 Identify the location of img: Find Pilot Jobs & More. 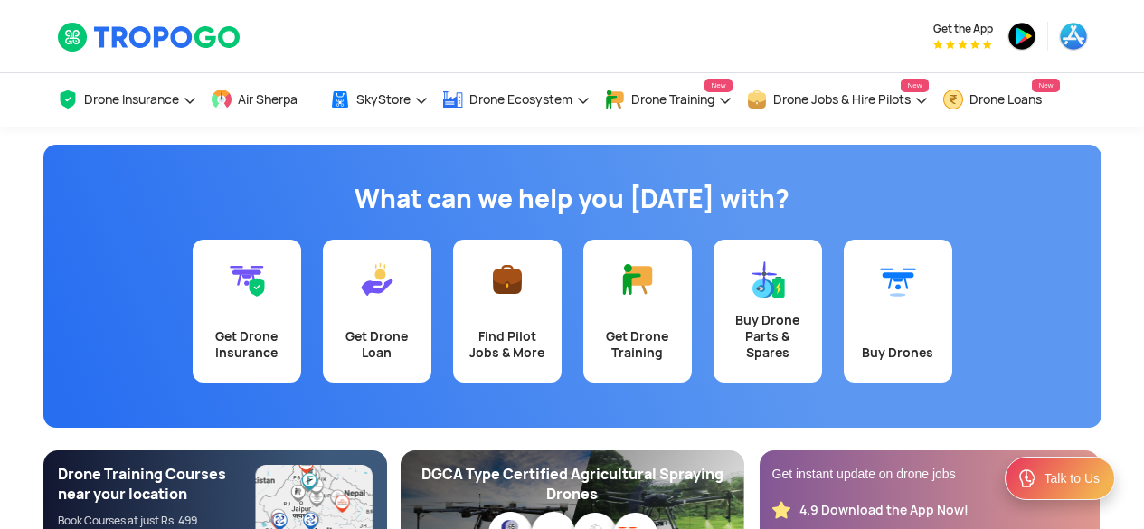
(507, 280).